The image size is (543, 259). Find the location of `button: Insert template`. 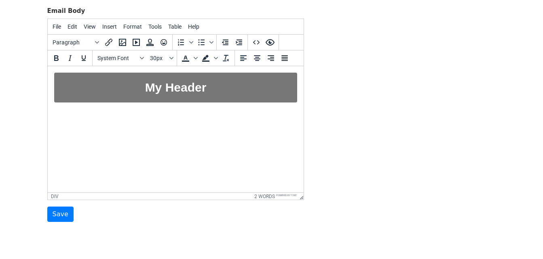

button: Insert template is located at coordinates (150, 42).